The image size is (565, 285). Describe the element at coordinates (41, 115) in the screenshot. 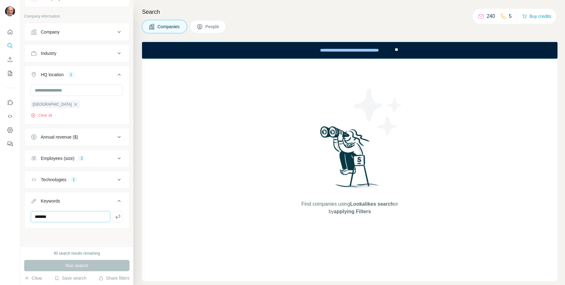

I see `button: Clear all` at that location.